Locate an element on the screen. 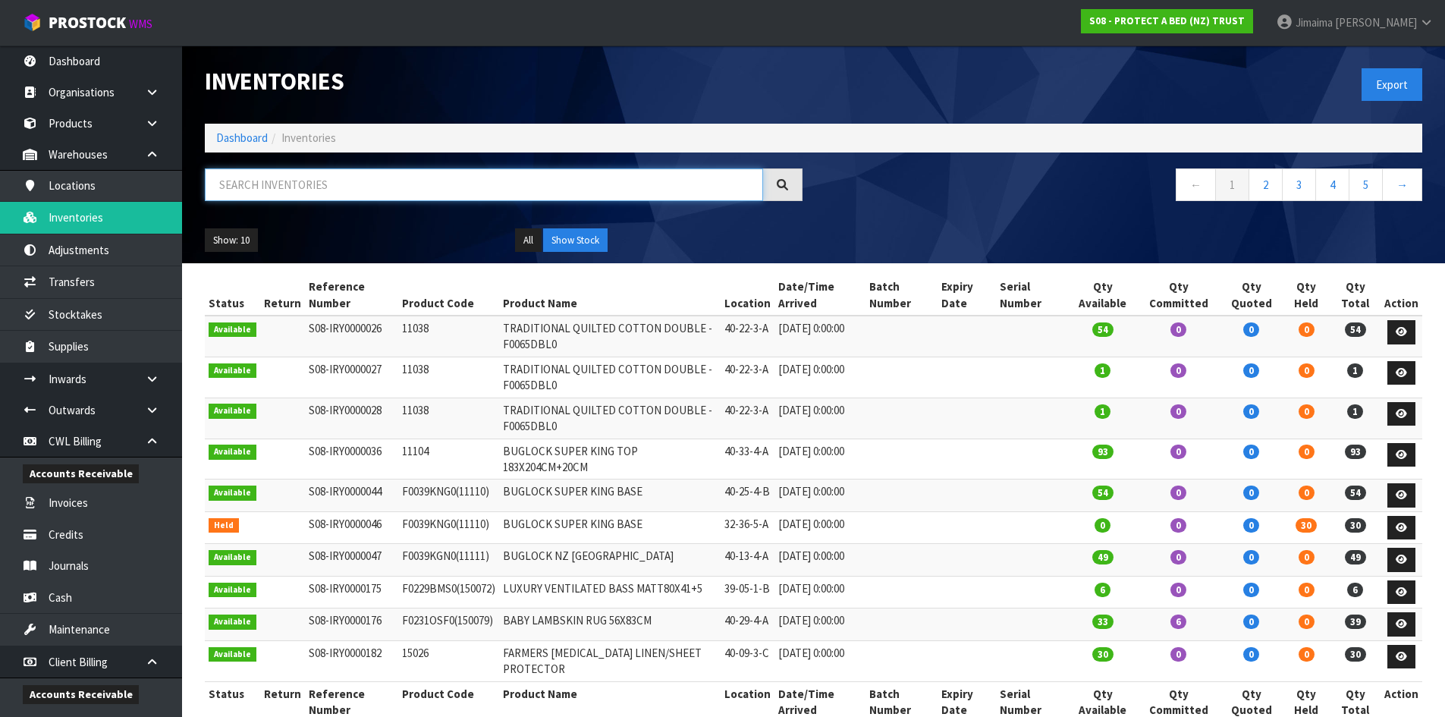 This screenshot has width=1445, height=717. span: (150072) is located at coordinates (476, 588).